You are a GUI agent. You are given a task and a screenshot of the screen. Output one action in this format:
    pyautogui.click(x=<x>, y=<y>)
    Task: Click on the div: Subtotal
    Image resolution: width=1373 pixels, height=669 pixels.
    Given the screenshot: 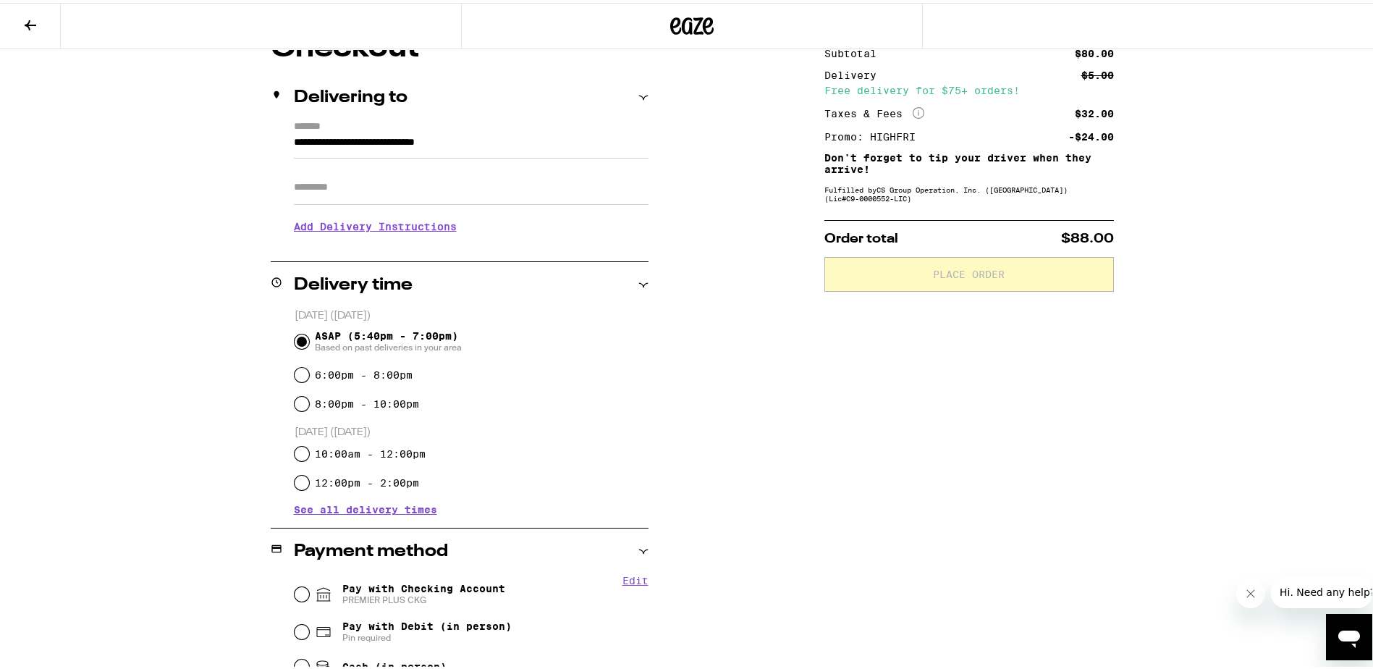 What is the action you would take?
    pyautogui.click(x=856, y=51)
    